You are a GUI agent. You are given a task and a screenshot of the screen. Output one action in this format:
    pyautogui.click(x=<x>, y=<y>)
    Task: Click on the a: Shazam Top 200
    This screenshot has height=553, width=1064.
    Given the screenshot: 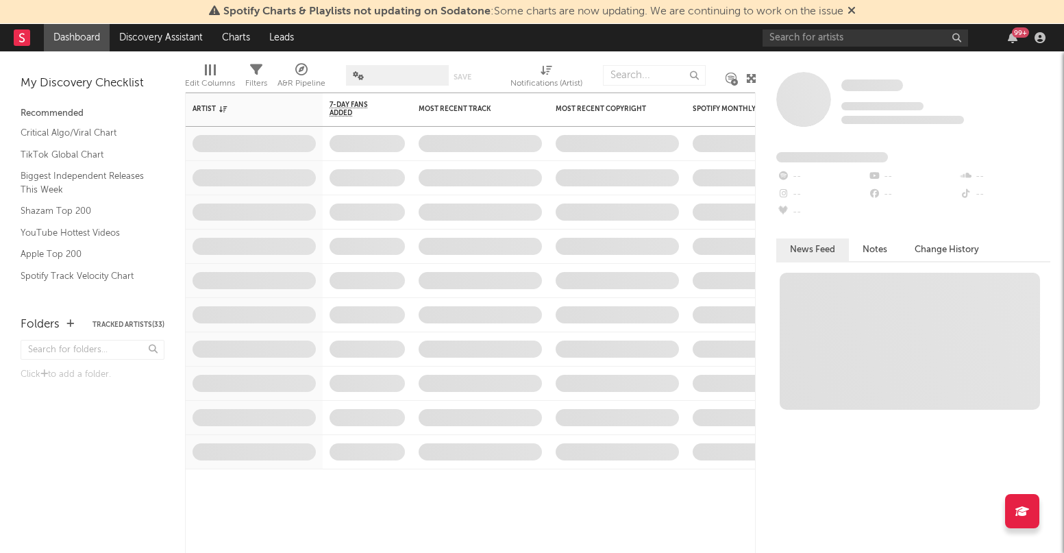 What is the action you would take?
    pyautogui.click(x=86, y=211)
    